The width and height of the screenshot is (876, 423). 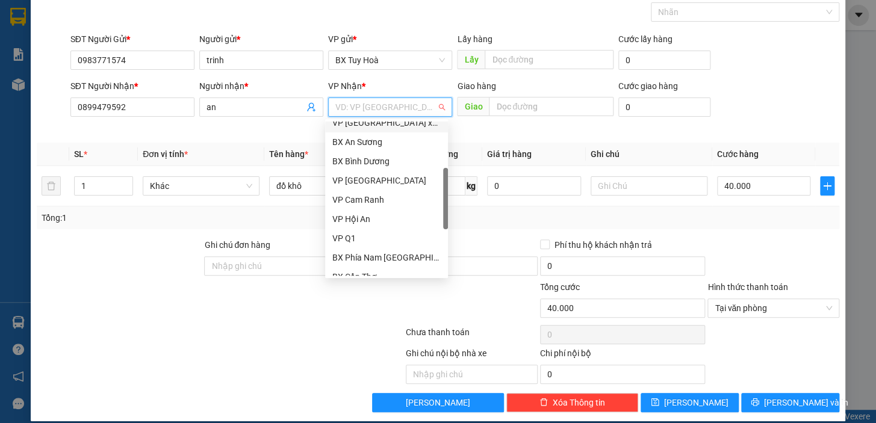 I want to click on span: printer, so click(x=755, y=403).